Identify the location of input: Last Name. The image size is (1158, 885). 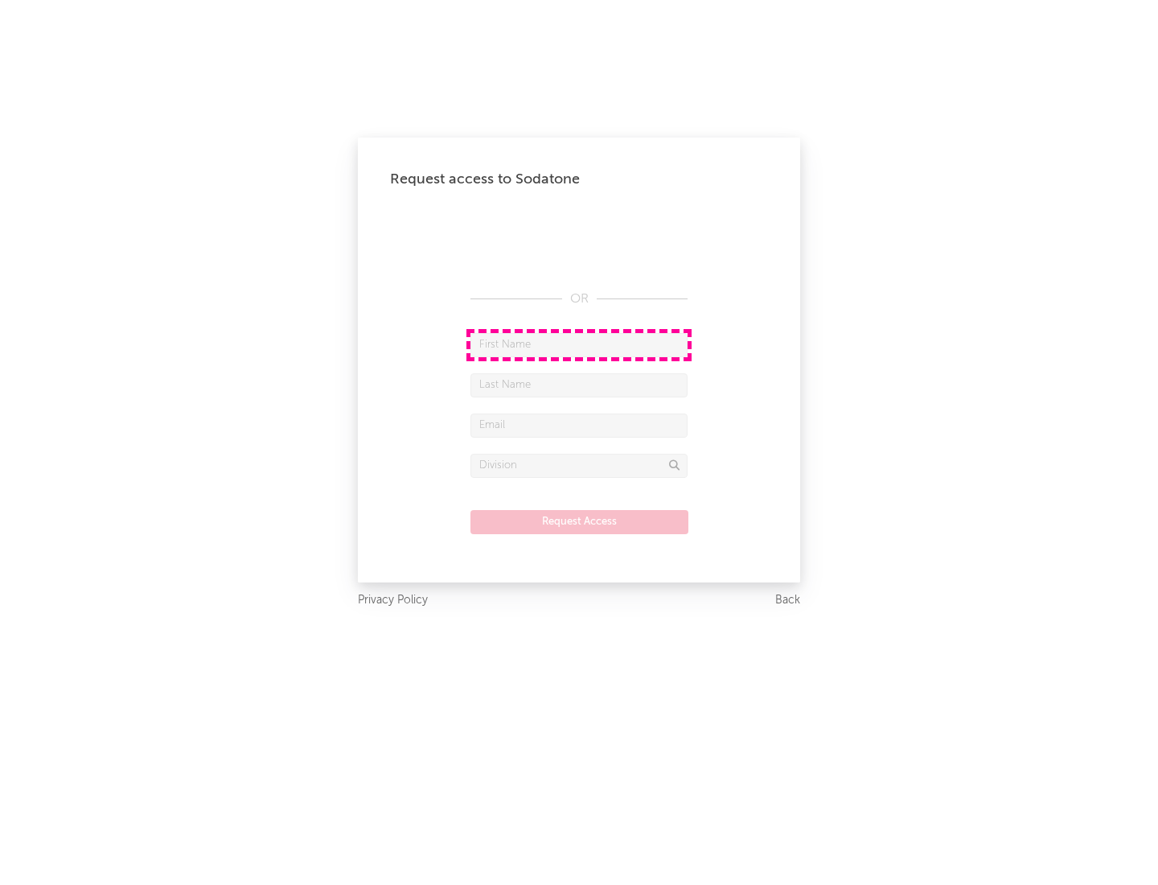
(579, 385).